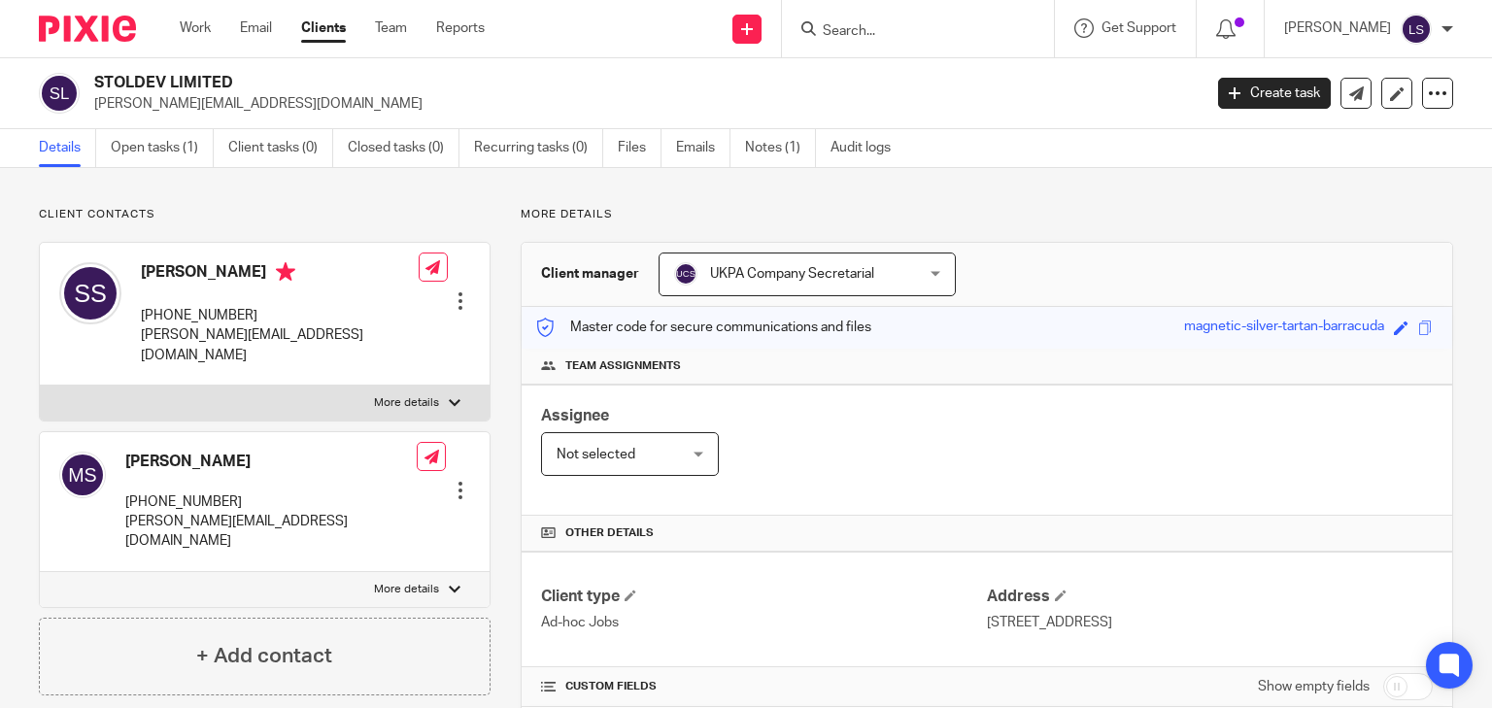  I want to click on a: Notes (1), so click(780, 148).